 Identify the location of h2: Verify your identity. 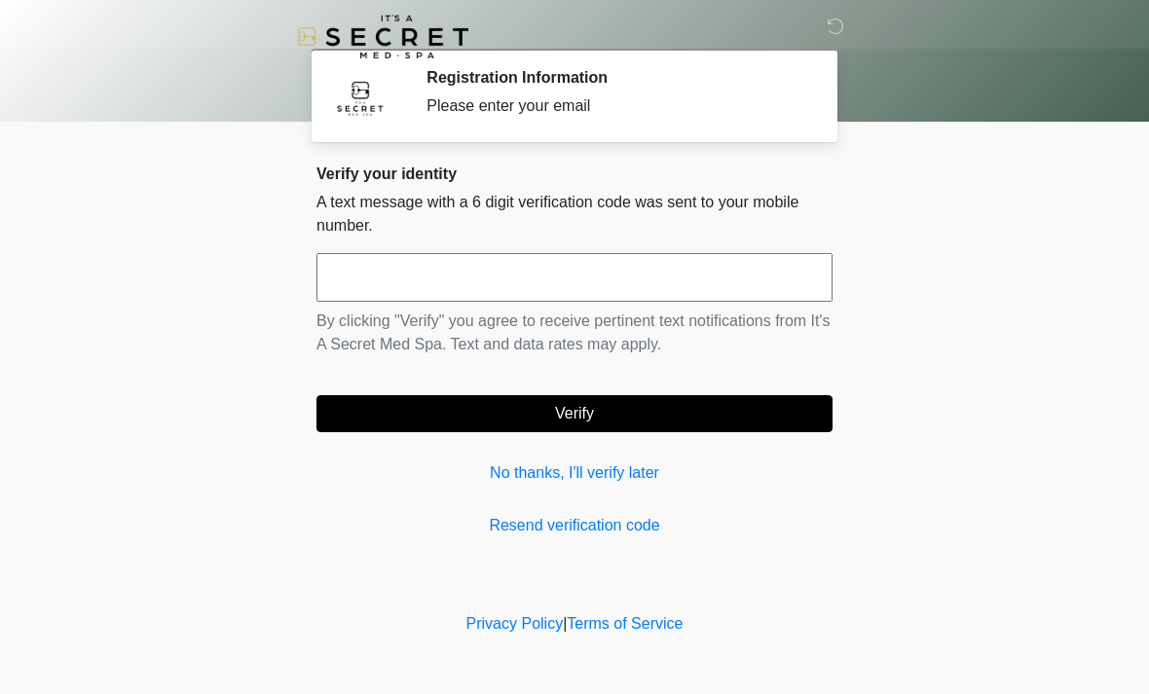
(575, 173).